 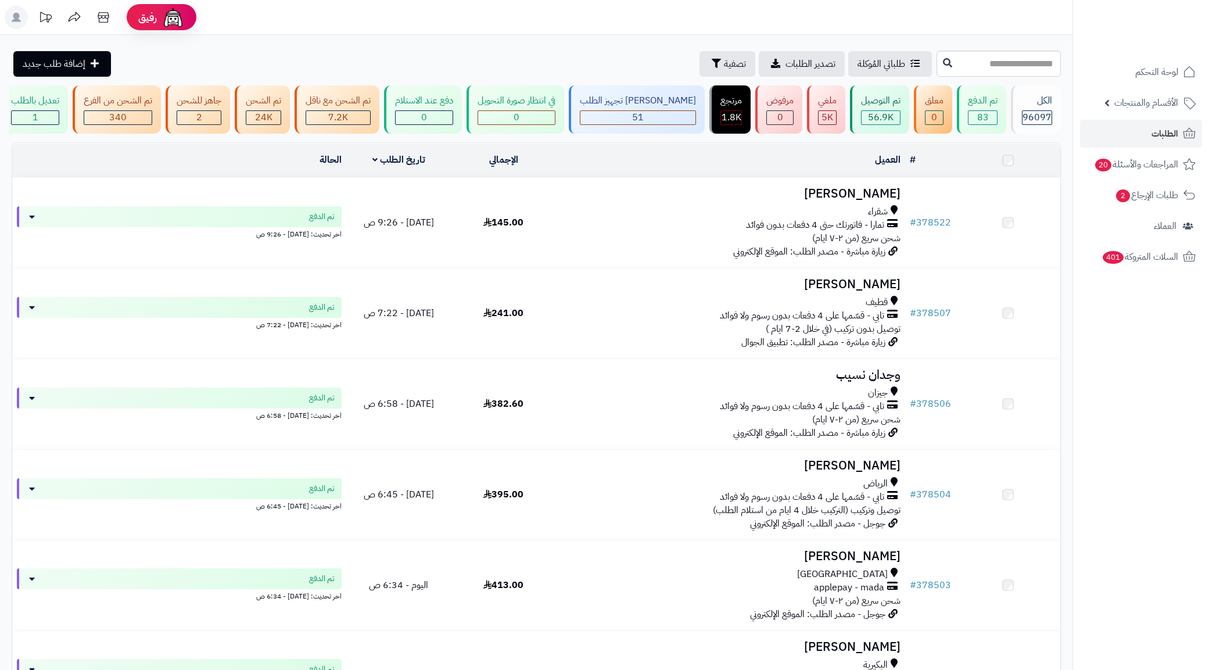 What do you see at coordinates (826, 109) in the screenshot?
I see `a: ملغي 5K` at bounding box center [826, 109].